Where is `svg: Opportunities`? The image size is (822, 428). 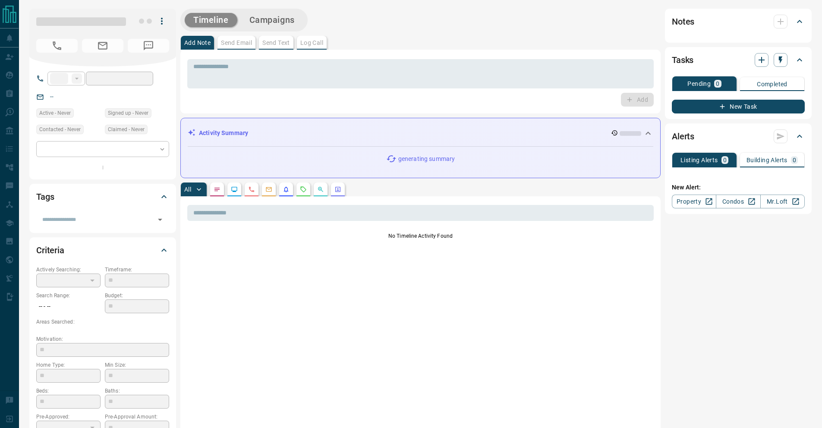
svg: Opportunities is located at coordinates (321, 189).